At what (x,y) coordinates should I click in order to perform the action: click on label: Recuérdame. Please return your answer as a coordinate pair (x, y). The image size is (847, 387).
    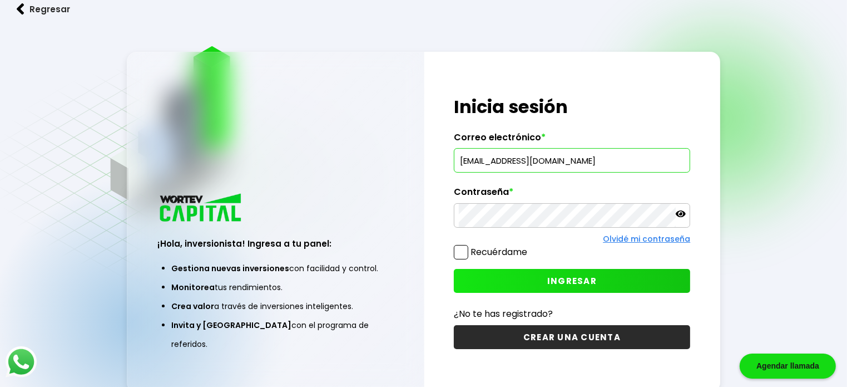
    Looking at the image, I should click on (499, 251).